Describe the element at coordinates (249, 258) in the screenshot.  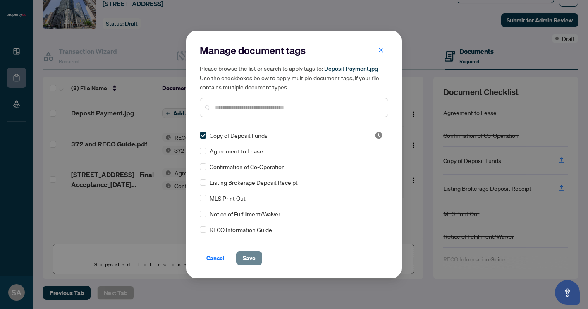
I see `span: Save` at that location.